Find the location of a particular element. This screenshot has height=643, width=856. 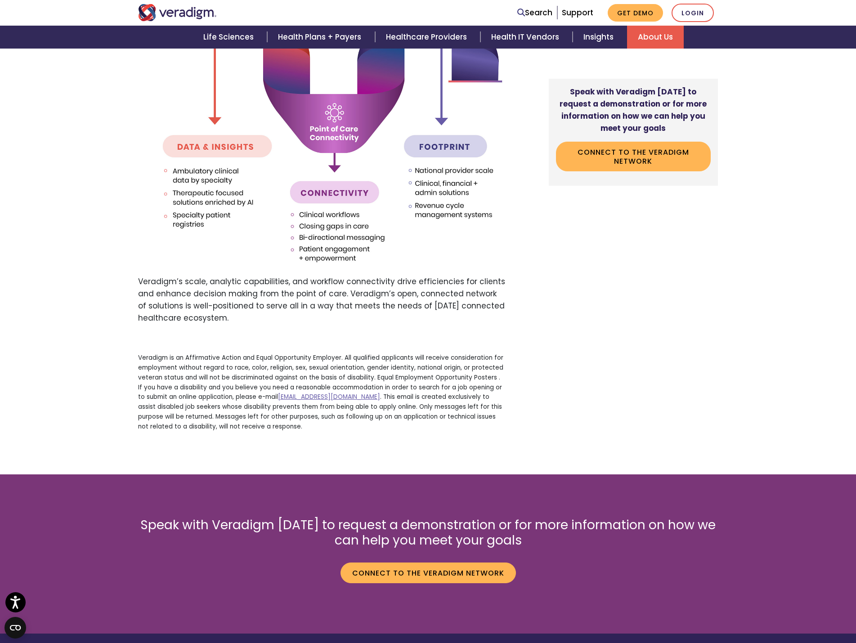

a: Healthcare Providers is located at coordinates (428, 37).